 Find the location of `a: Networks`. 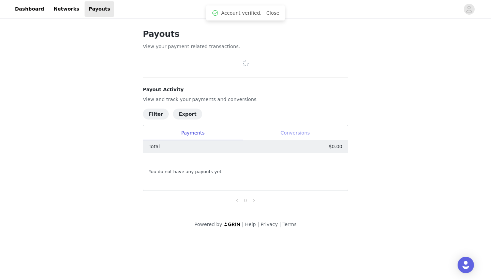

a: Networks is located at coordinates (66, 9).